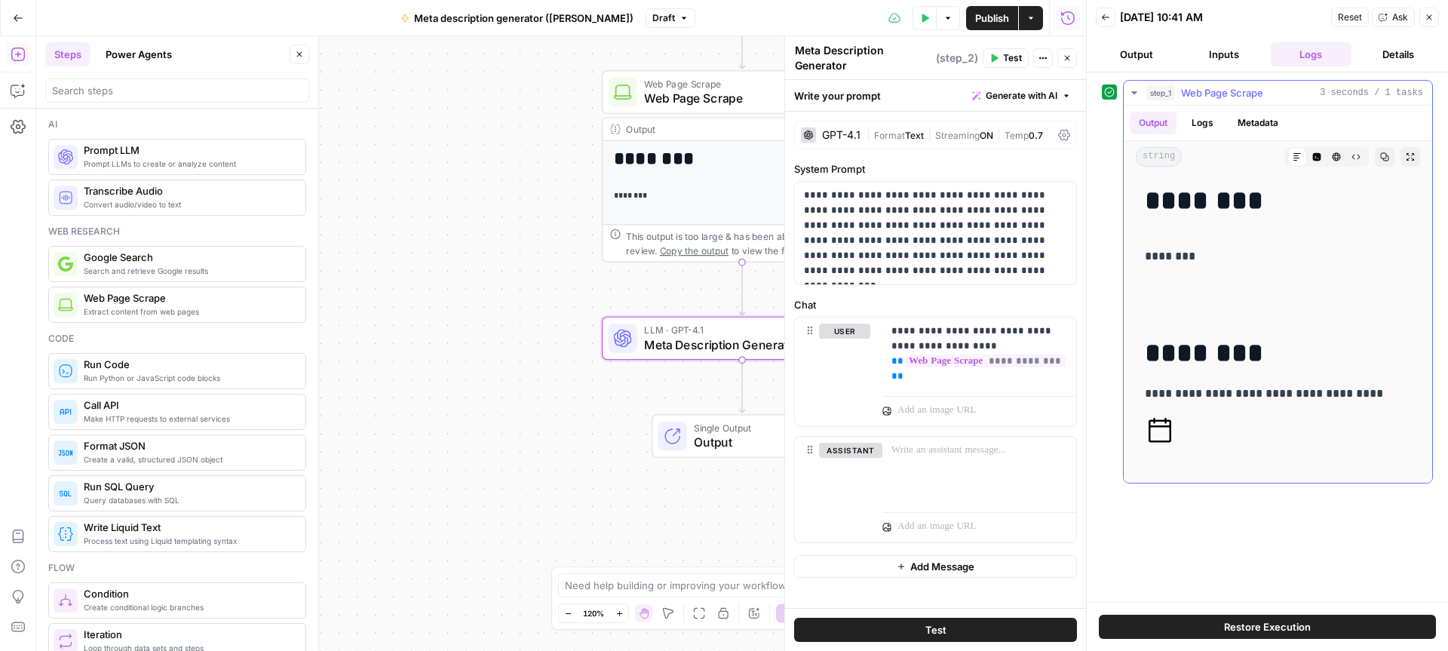  What do you see at coordinates (992, 18) in the screenshot?
I see `span: Publish` at bounding box center [992, 18].